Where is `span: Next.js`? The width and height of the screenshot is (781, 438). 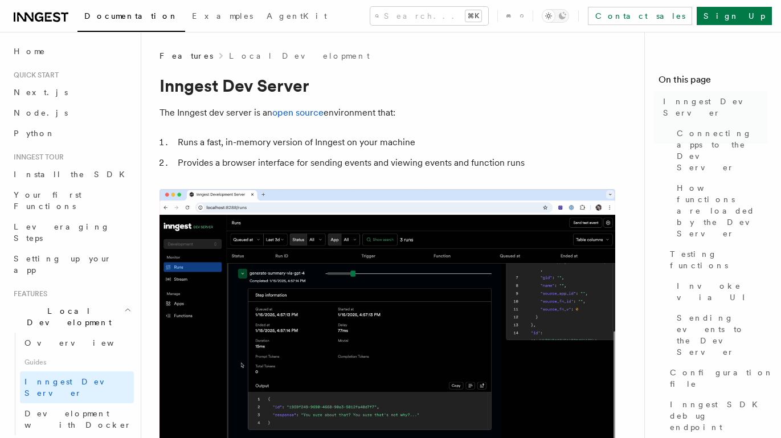 span: Next.js is located at coordinates (40, 92).